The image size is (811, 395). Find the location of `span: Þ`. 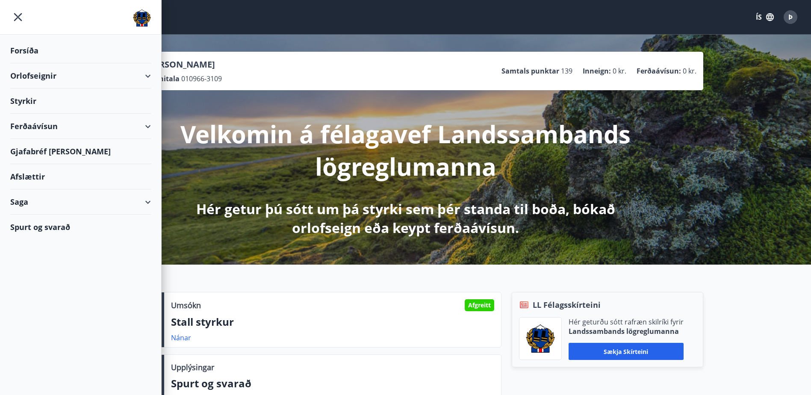

span: Þ is located at coordinates (790, 17).